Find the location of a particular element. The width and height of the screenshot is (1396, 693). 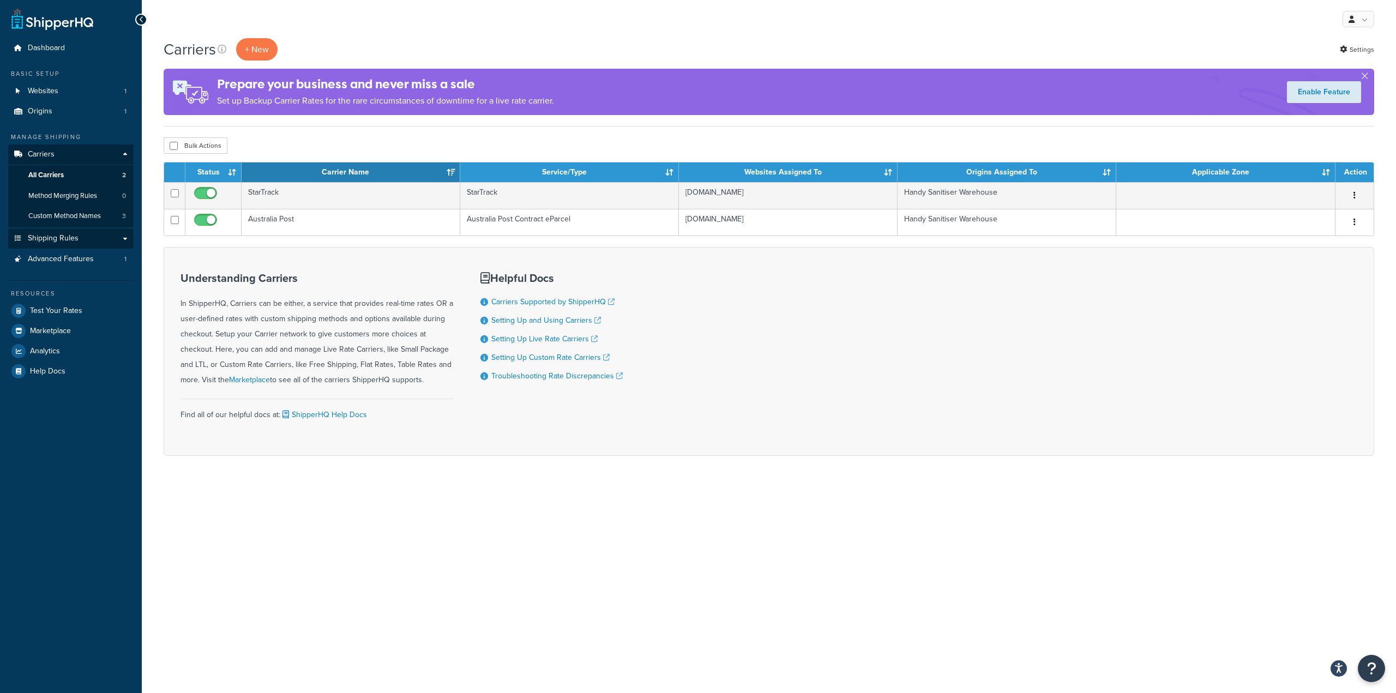

span: Test Your Rates is located at coordinates (56, 311).